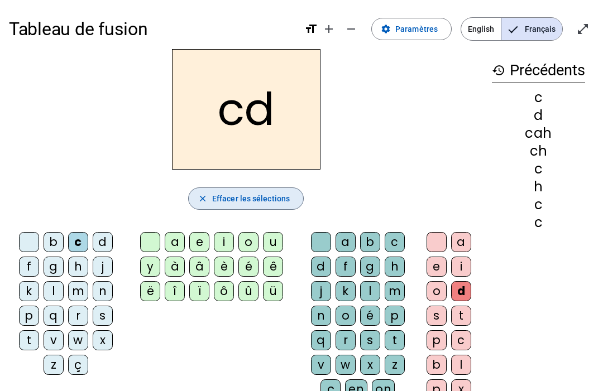  What do you see at coordinates (175, 267) in the screenshot?
I see `div: à` at bounding box center [175, 267].